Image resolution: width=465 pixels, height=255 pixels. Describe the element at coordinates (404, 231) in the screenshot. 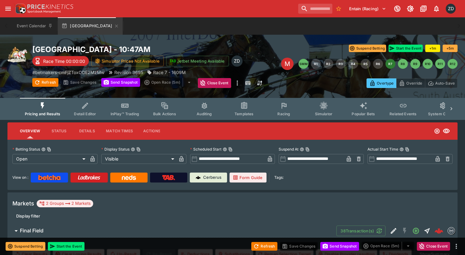

I see `button: SGM Disabled` at that location.